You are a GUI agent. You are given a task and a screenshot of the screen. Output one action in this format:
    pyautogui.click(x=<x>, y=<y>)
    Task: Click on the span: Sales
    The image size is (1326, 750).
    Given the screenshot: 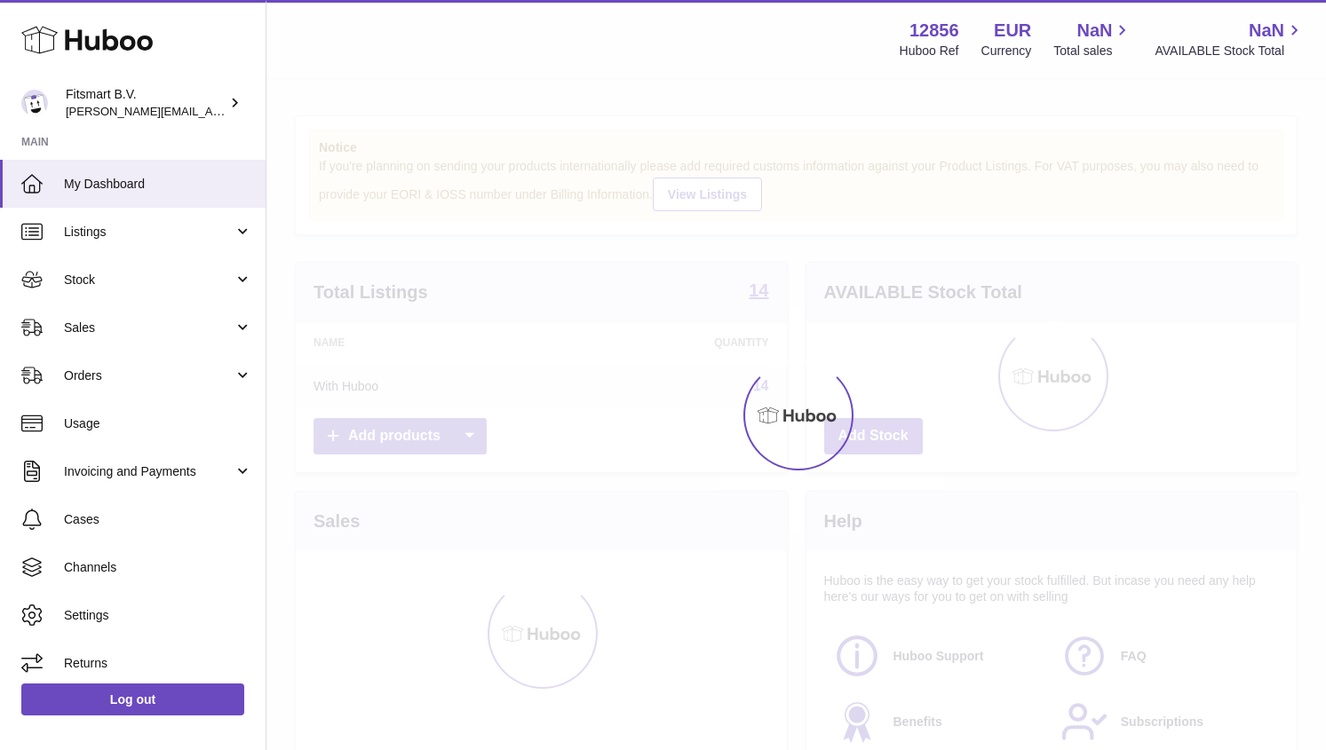 What is the action you would take?
    pyautogui.click(x=148, y=328)
    